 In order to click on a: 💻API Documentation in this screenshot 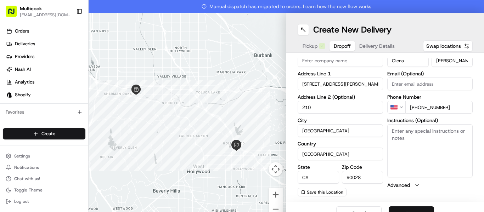, I will do `click(87, 162)`.